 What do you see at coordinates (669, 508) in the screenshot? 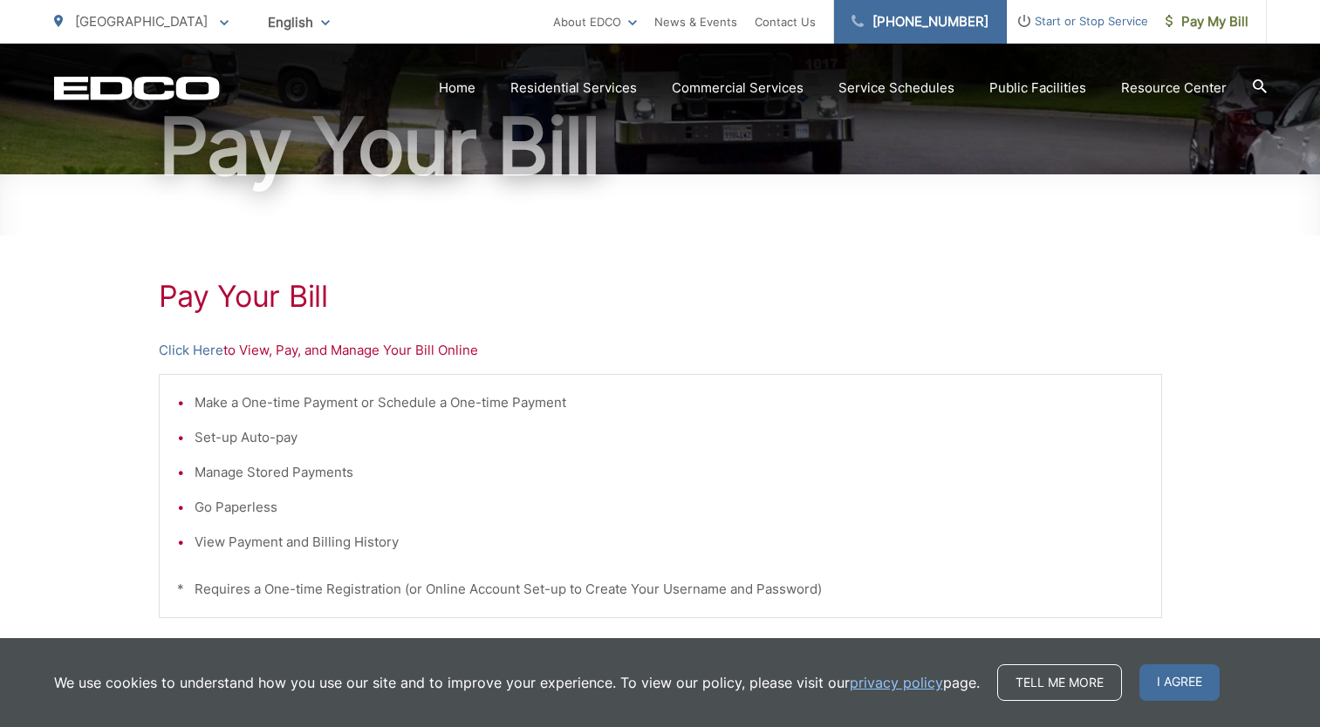
I see `li: Go Paperless` at bounding box center [669, 508].